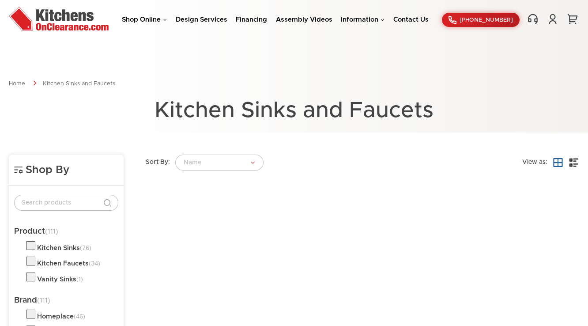 The height and width of the screenshot is (326, 588). Describe the element at coordinates (66, 170) in the screenshot. I see `h4: Shop By` at that location.